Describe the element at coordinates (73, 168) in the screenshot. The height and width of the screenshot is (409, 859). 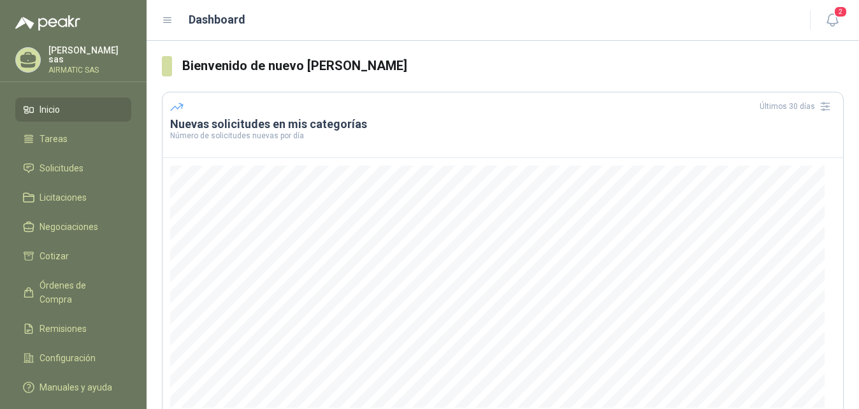
I see `a: Solicitudes` at that location.